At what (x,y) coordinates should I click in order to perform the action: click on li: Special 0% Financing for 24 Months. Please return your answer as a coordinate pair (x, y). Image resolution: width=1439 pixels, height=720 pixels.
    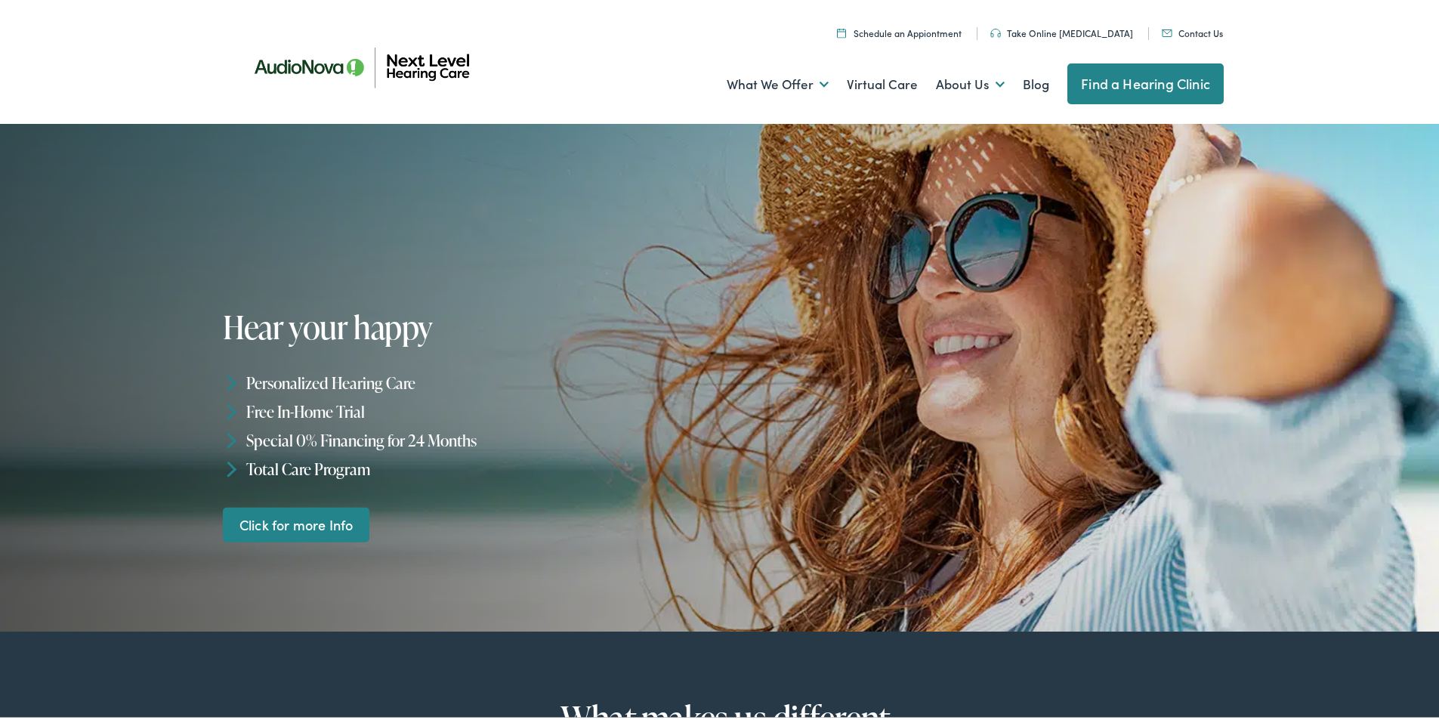
    Looking at the image, I should click on (474, 437).